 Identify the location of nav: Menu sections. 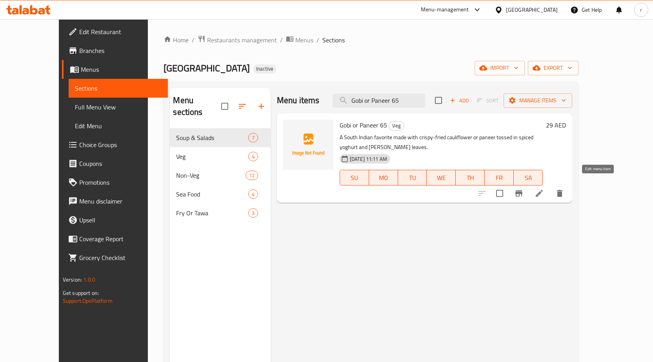
(220, 175).